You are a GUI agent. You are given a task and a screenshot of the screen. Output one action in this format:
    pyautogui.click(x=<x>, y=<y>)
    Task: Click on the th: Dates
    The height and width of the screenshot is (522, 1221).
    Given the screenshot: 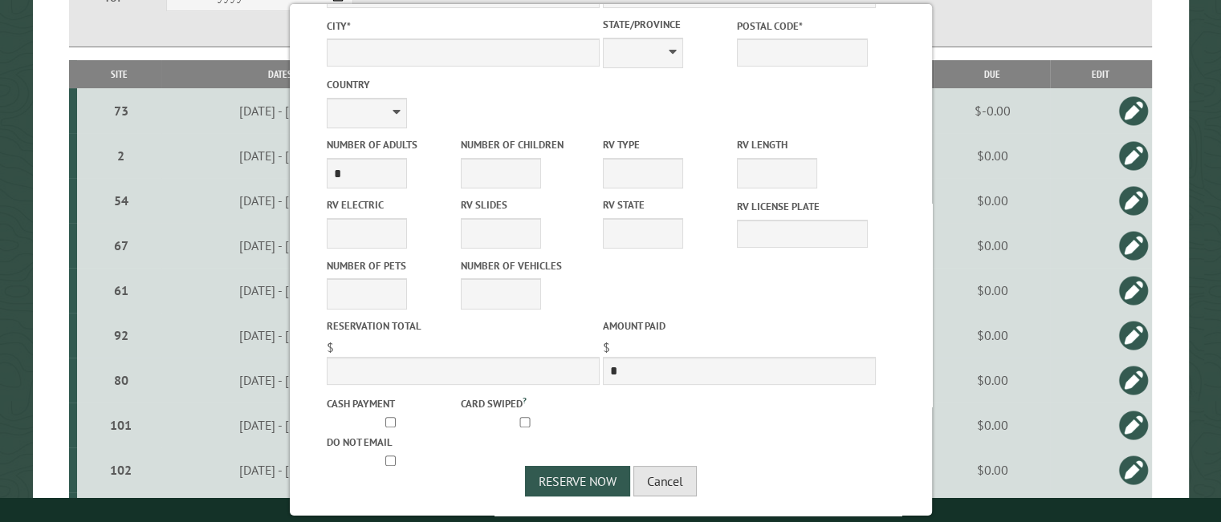 What is the action you would take?
    pyautogui.click(x=280, y=74)
    